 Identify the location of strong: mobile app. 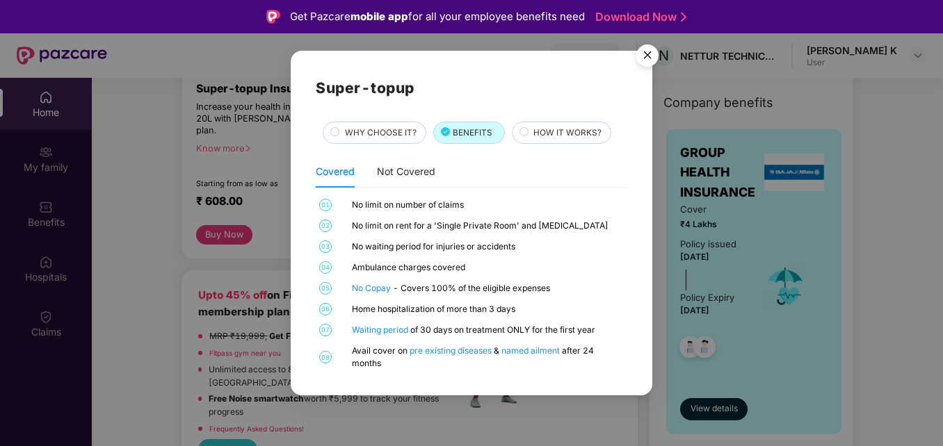
(379, 16).